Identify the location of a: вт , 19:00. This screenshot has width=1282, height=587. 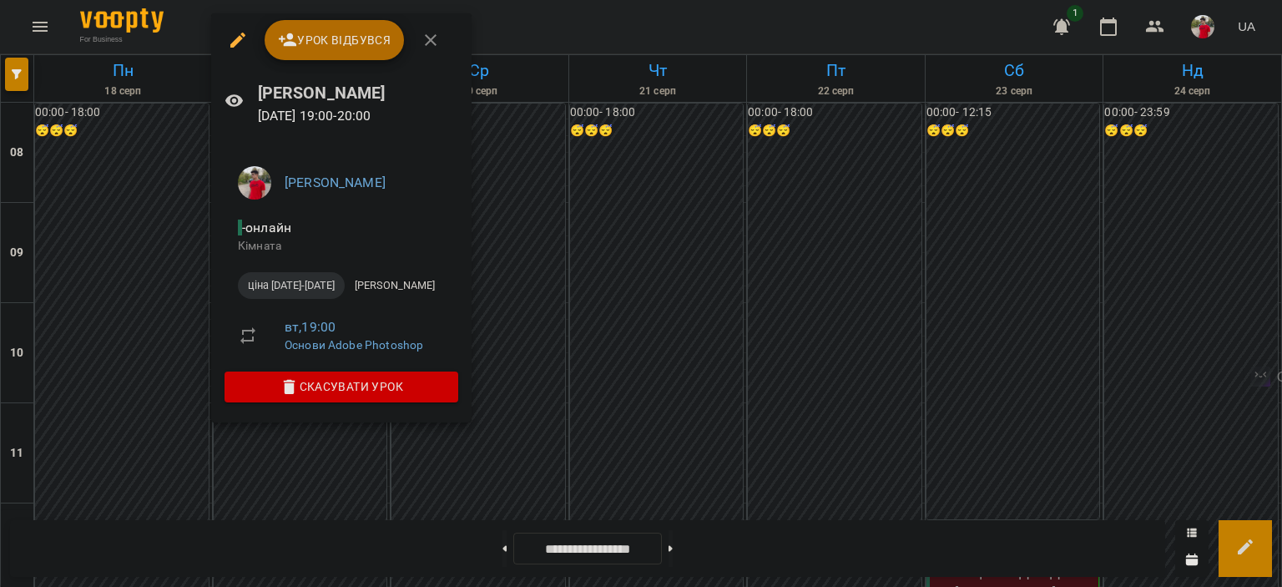
(310, 326).